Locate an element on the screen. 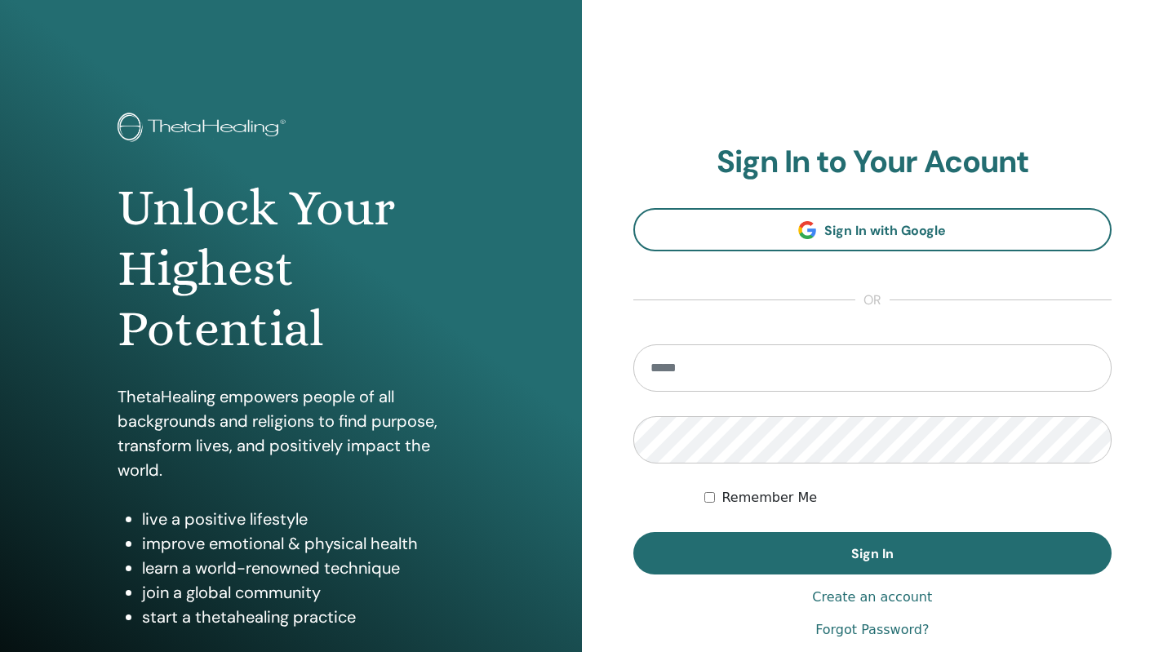 The height and width of the screenshot is (652, 1163). a: Sign In with Google is located at coordinates (872, 229).